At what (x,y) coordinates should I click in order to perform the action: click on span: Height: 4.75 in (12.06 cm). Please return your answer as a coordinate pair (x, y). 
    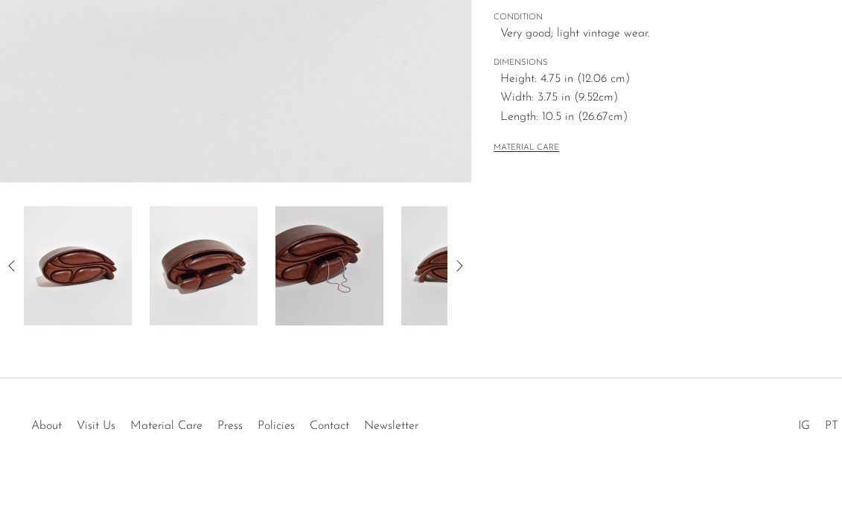
    Looking at the image, I should click on (659, 80).